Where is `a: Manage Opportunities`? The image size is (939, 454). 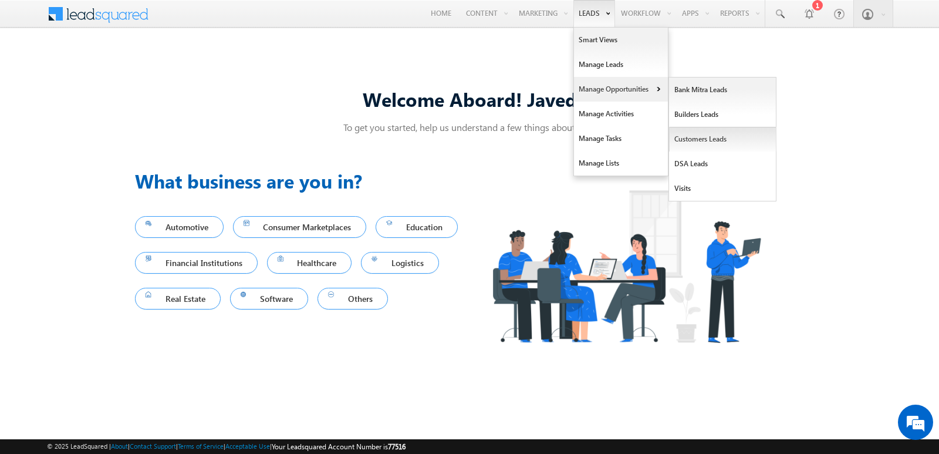
a: Manage Opportunities is located at coordinates (621, 89).